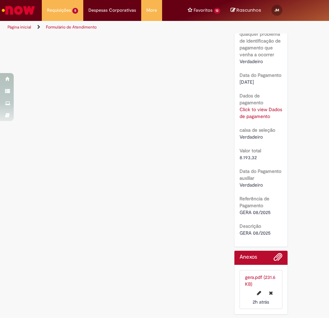 This screenshot has width=329, height=318. What do you see at coordinates (261, 174) in the screenshot?
I see `b: Data do Pagamento auxiliar` at bounding box center [261, 174].